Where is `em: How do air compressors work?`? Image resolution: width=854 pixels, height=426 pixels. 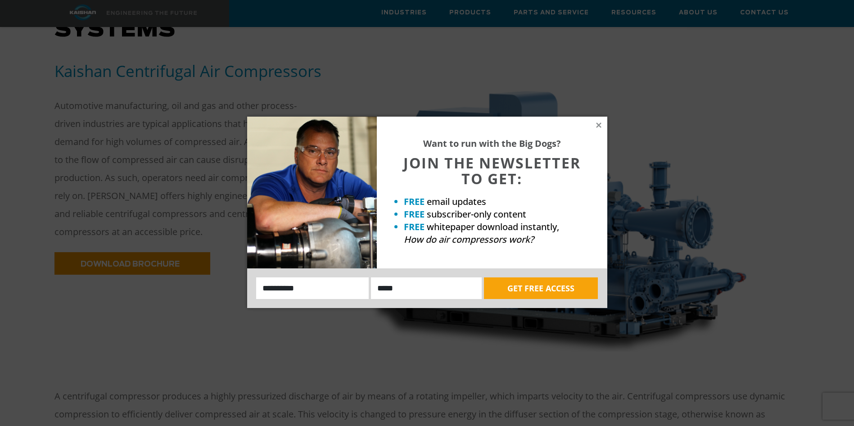
em: How do air compressors work? is located at coordinates (468, 239).